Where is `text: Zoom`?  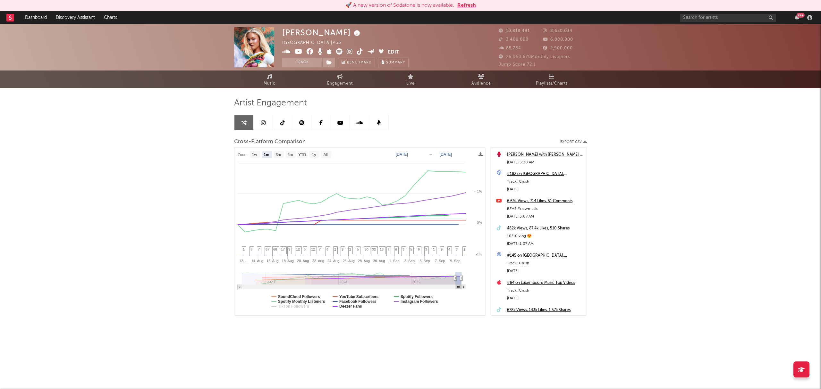
text: Zoom is located at coordinates (243, 155).